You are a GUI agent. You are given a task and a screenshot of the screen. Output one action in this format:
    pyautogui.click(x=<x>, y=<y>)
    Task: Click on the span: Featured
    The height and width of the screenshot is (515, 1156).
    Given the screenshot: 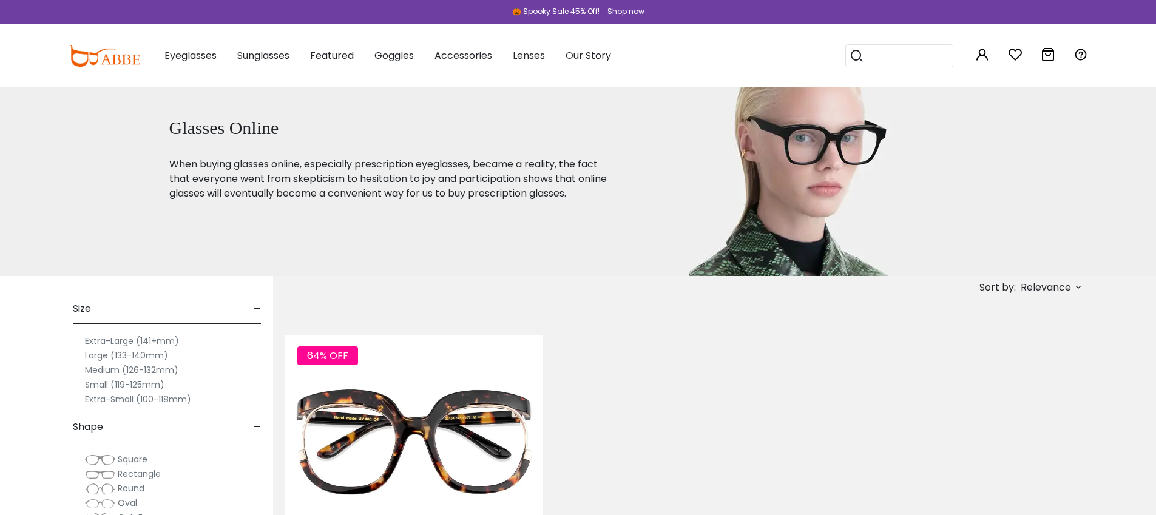 What is the action you would take?
    pyautogui.click(x=332, y=55)
    